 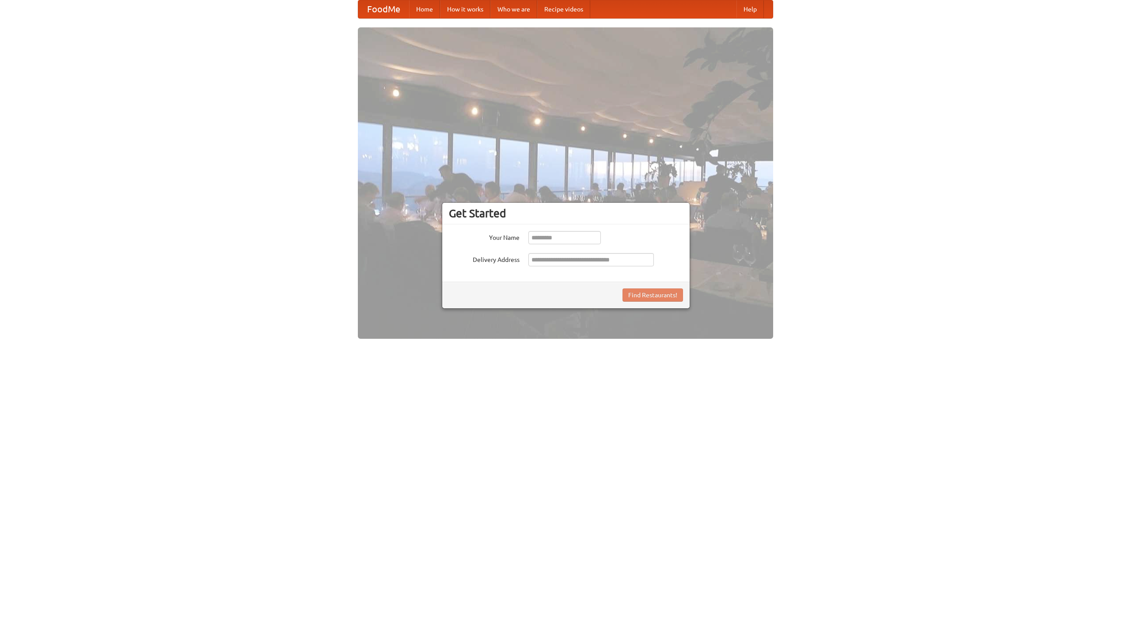 What do you see at coordinates (484, 258) in the screenshot?
I see `label: Delivery Address` at bounding box center [484, 258].